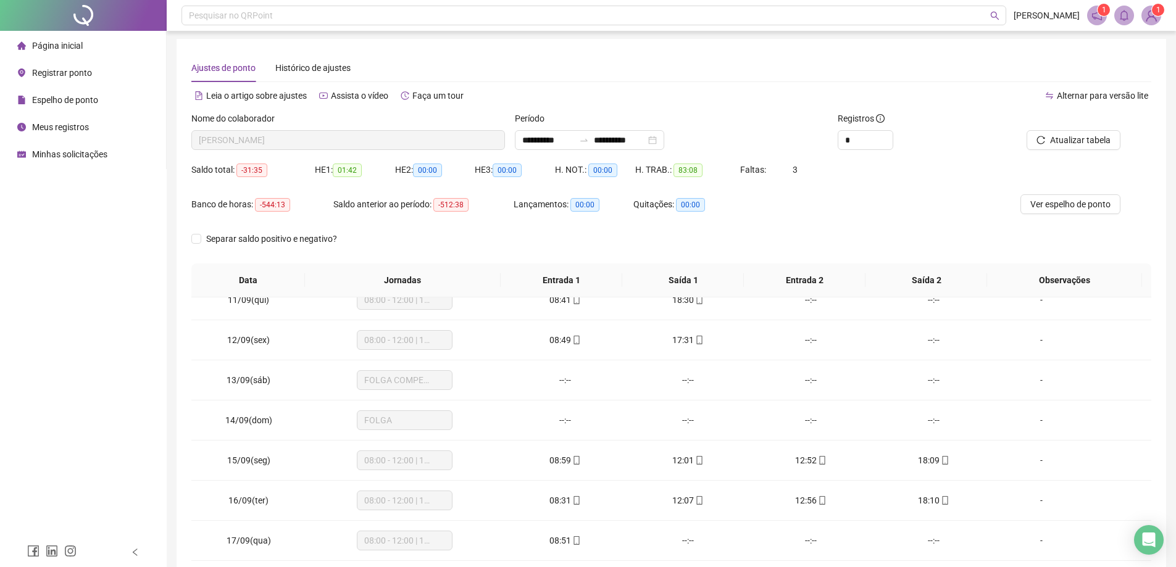 This screenshot has width=1176, height=567. Describe the element at coordinates (62, 73) in the screenshot. I see `span: Registrar ponto` at that location.